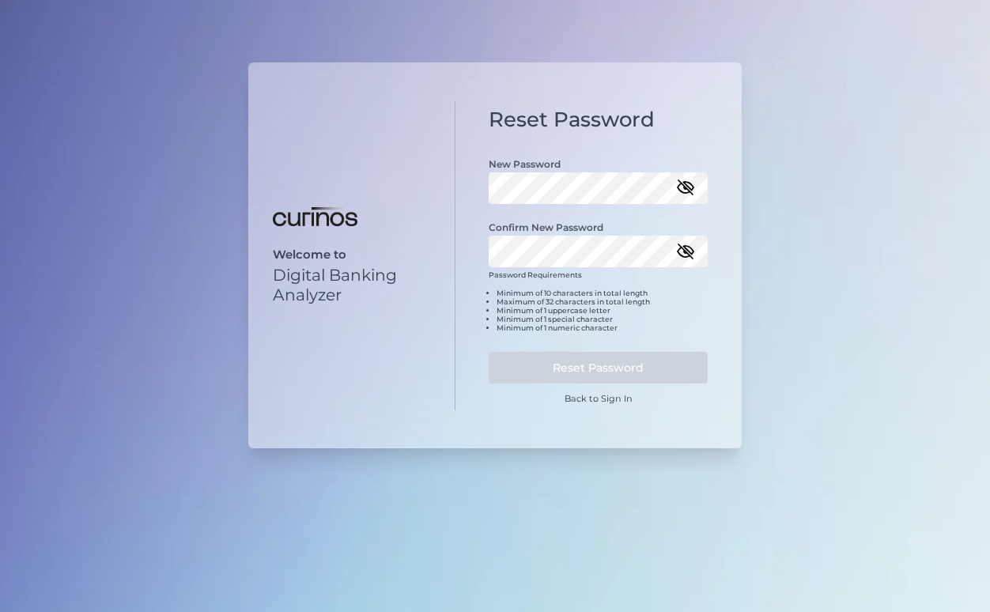  I want to click on li: Minimum of 1 numeric character, so click(602, 327).